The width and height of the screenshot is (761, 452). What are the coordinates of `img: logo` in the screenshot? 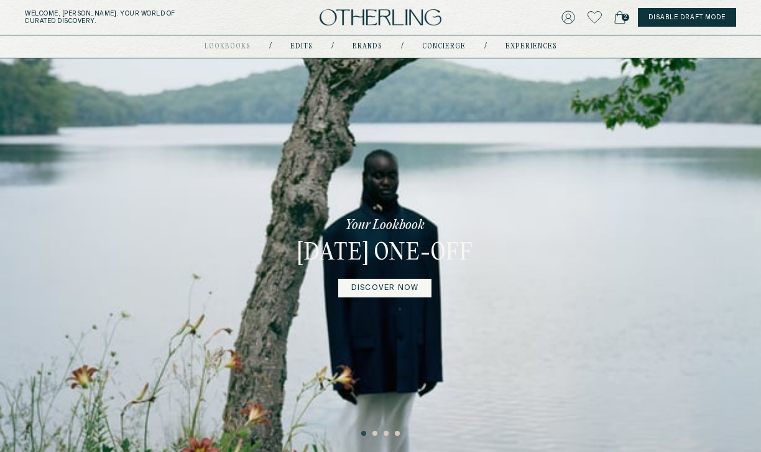 It's located at (380, 17).